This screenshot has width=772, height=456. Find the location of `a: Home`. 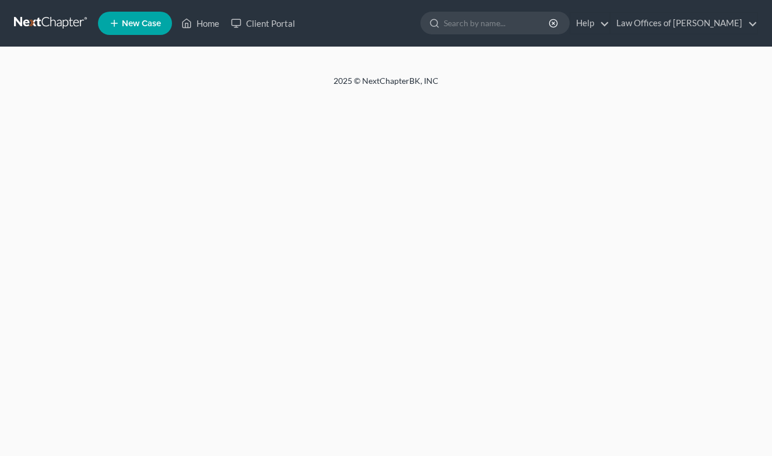

a: Home is located at coordinates (200, 23).